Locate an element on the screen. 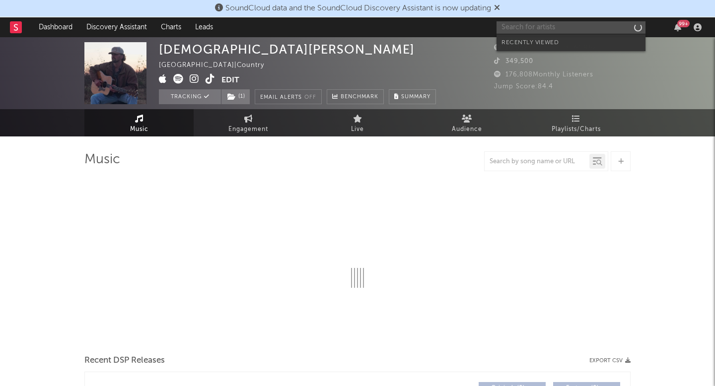 This screenshot has width=715, height=386. a: Benchmark is located at coordinates (355, 97).